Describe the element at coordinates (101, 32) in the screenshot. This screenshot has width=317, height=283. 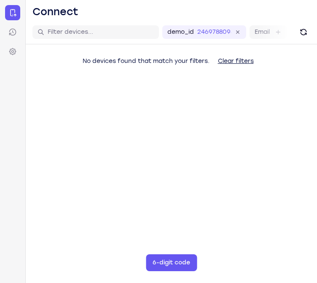
I see `input: Filter devices...` at that location.